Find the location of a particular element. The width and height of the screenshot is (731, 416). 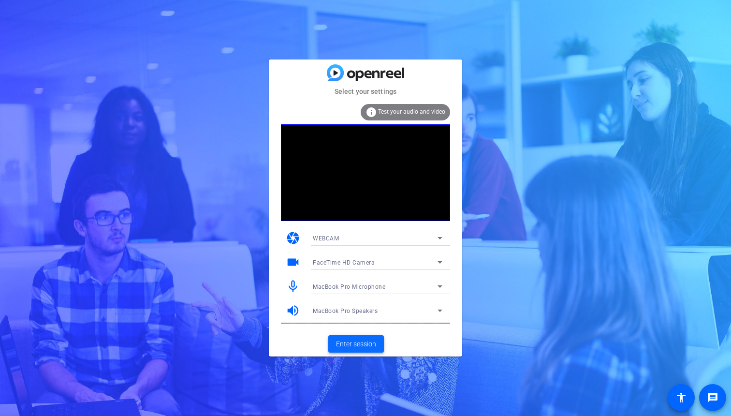

span: Enter session is located at coordinates (356, 344).